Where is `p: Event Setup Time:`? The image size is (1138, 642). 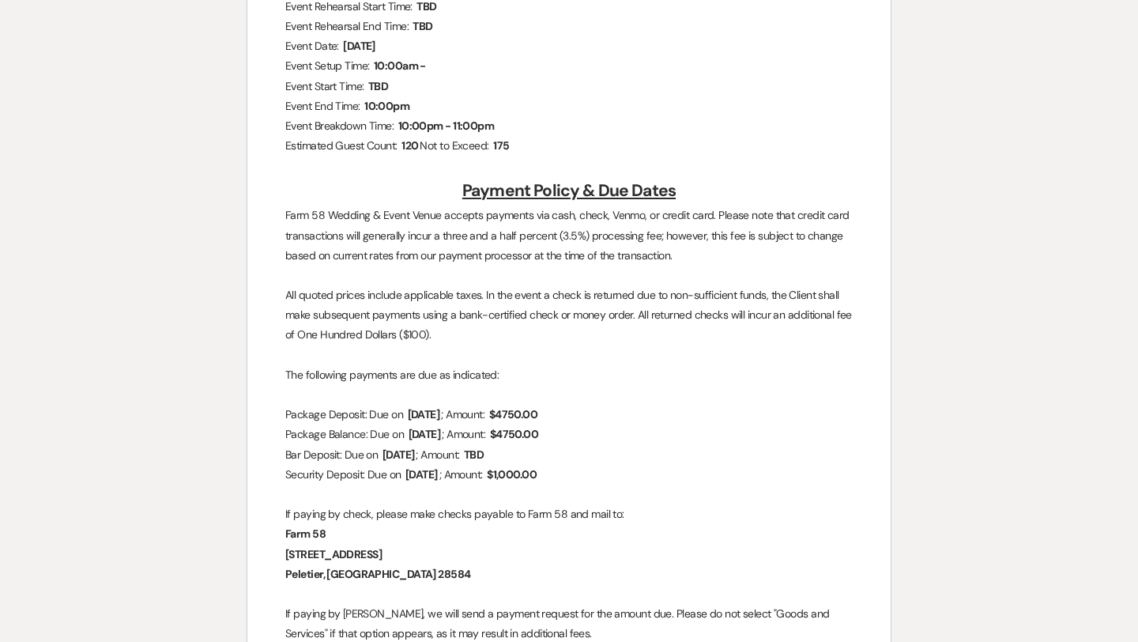 p: Event Setup Time: is located at coordinates (569, 66).